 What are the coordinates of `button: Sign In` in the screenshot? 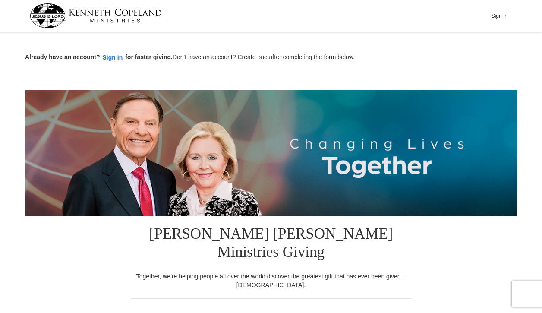 It's located at (500, 16).